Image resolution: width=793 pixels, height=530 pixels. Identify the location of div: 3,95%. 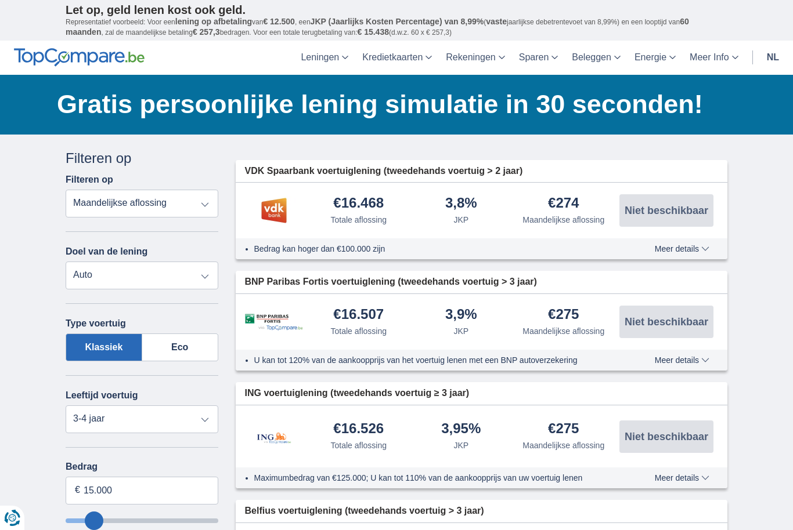
(461, 429).